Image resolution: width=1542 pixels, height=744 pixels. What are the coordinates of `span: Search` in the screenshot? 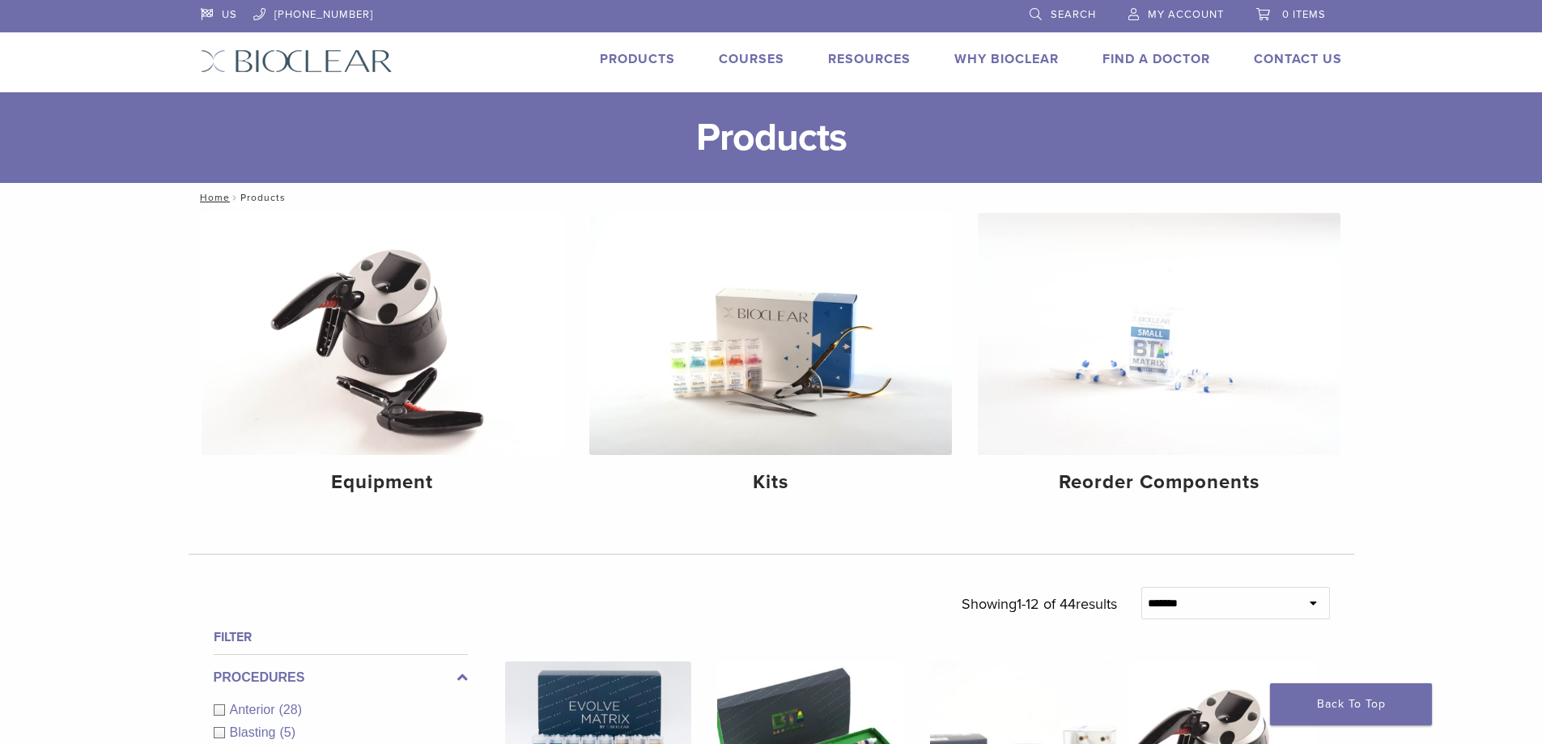 It's located at (1073, 15).